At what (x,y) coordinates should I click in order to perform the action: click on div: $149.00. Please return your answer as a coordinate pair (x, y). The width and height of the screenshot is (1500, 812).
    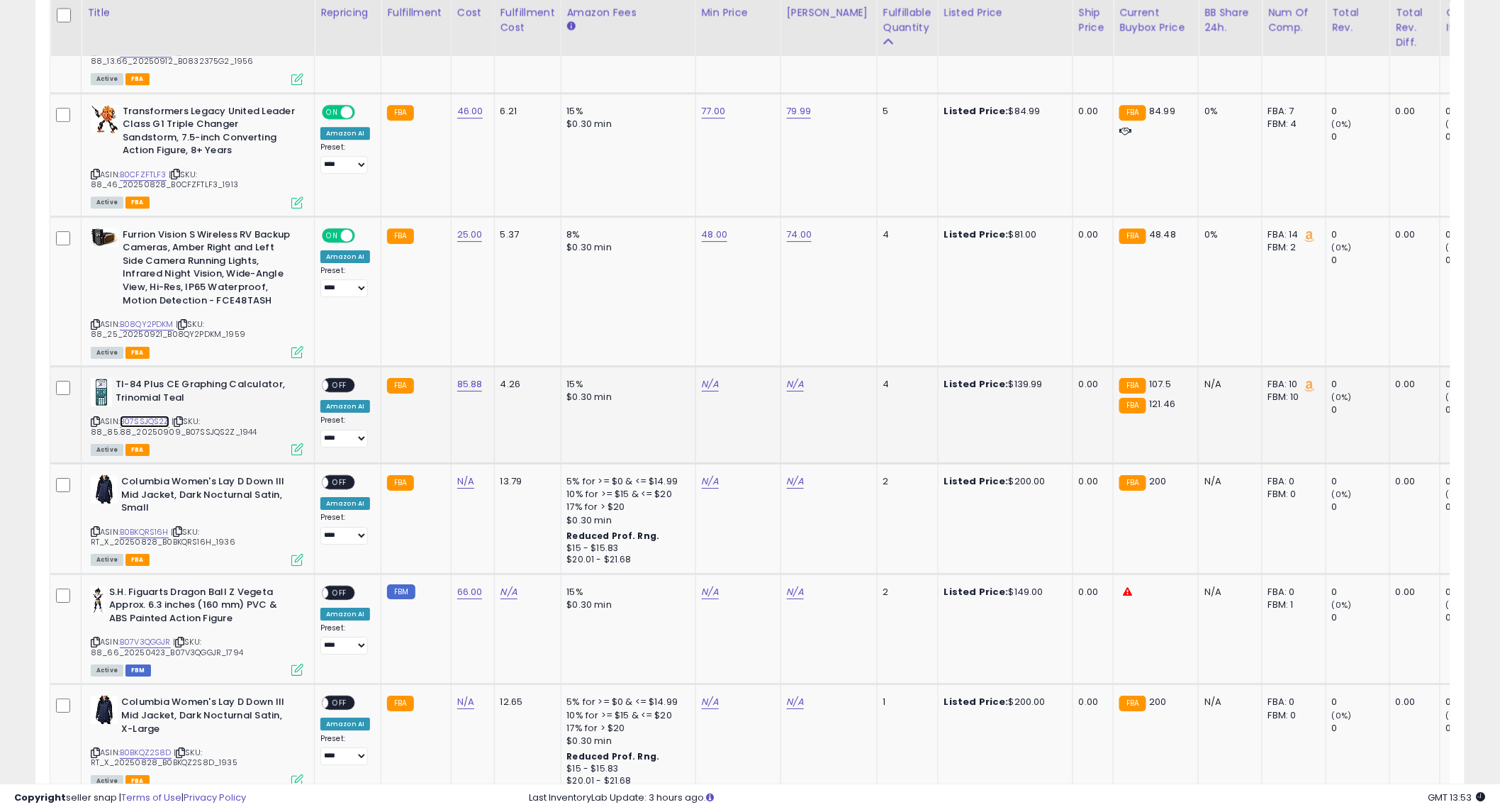
    Looking at the image, I should click on (1003, 592).